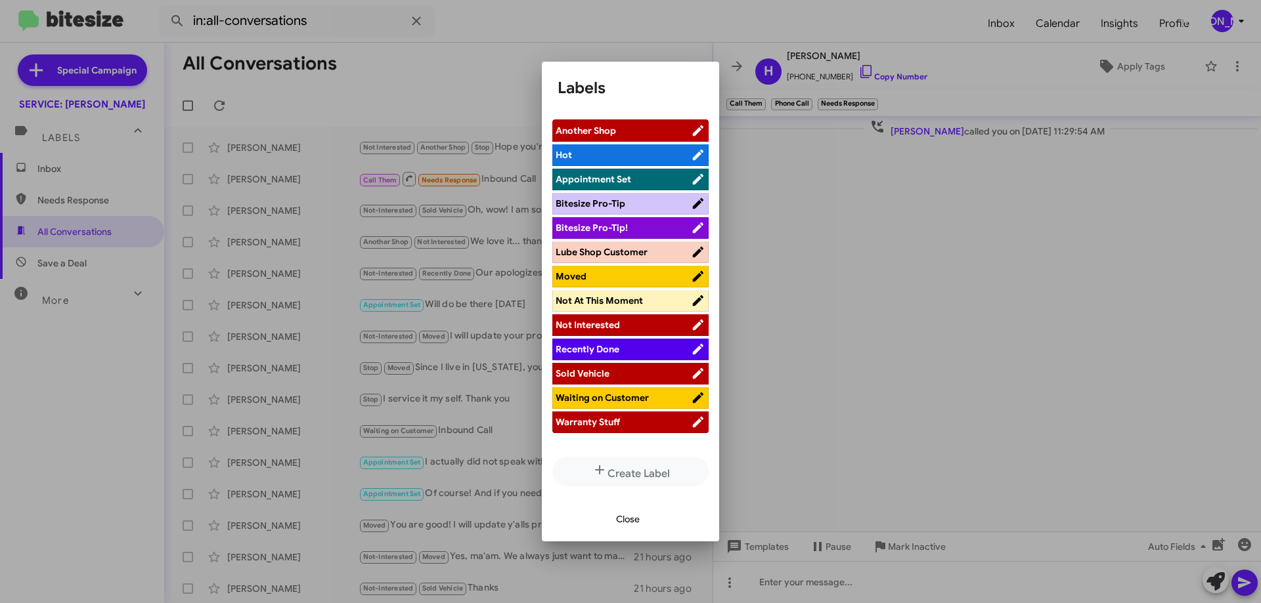 This screenshot has width=1261, height=603. What do you see at coordinates (630, 471) in the screenshot?
I see `button: Create Label` at bounding box center [630, 471].